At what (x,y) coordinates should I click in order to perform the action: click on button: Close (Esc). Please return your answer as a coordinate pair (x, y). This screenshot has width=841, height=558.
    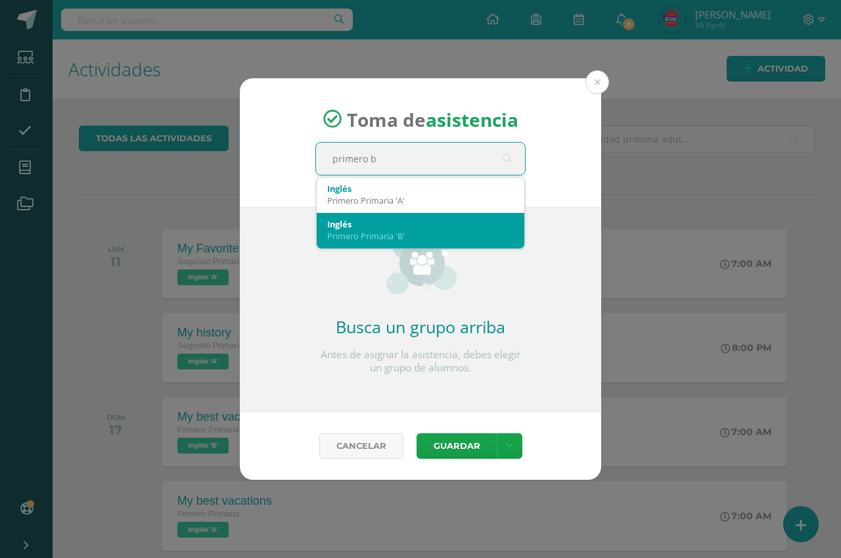
    Looking at the image, I should click on (598, 82).